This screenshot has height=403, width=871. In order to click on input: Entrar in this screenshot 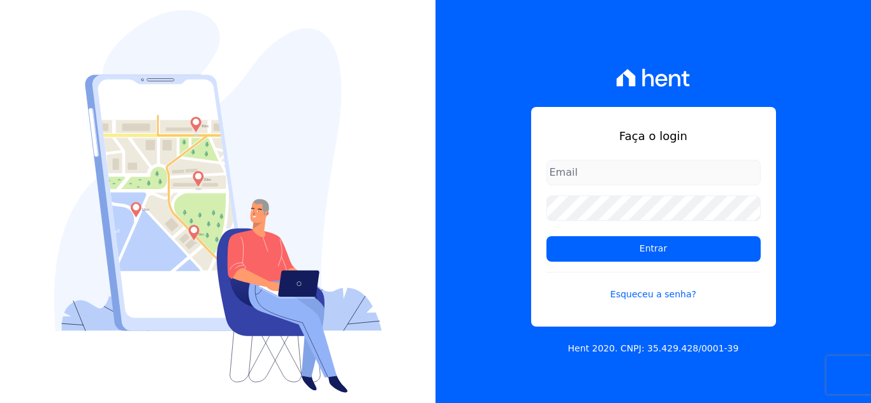, I will do `click(653, 249)`.